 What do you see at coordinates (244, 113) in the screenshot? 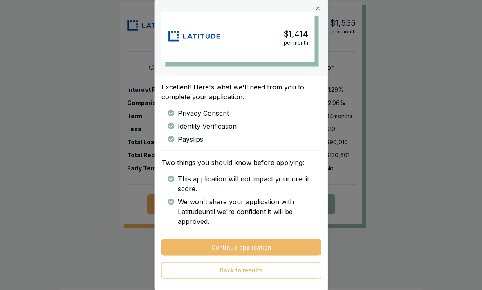
I see `div: Privacy Consent` at bounding box center [244, 113].